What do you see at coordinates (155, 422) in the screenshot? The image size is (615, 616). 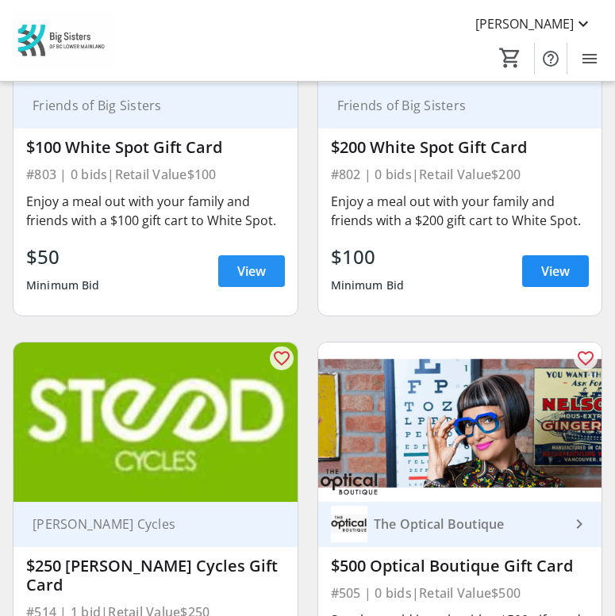 I see `img: $250 Steed Cycles Gift Card` at bounding box center [155, 422].